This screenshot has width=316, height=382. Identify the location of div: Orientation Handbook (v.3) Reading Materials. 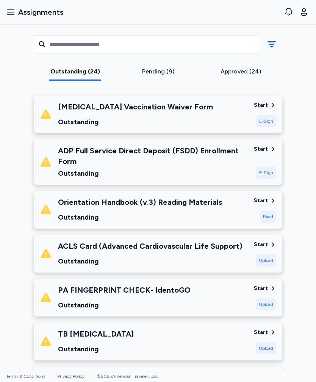
(140, 202).